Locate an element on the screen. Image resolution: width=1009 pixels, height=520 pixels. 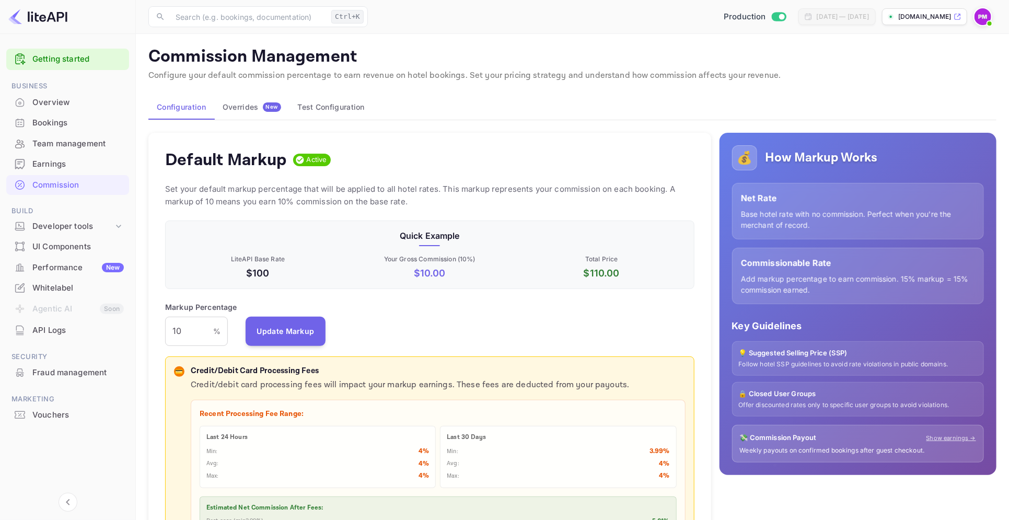
span: Business is located at coordinates (67, 86).